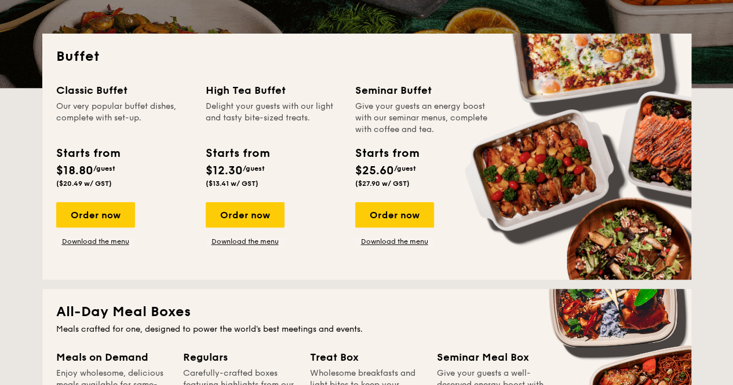 This screenshot has height=385, width=733. What do you see at coordinates (75, 171) in the screenshot?
I see `span: $18.80` at bounding box center [75, 171].